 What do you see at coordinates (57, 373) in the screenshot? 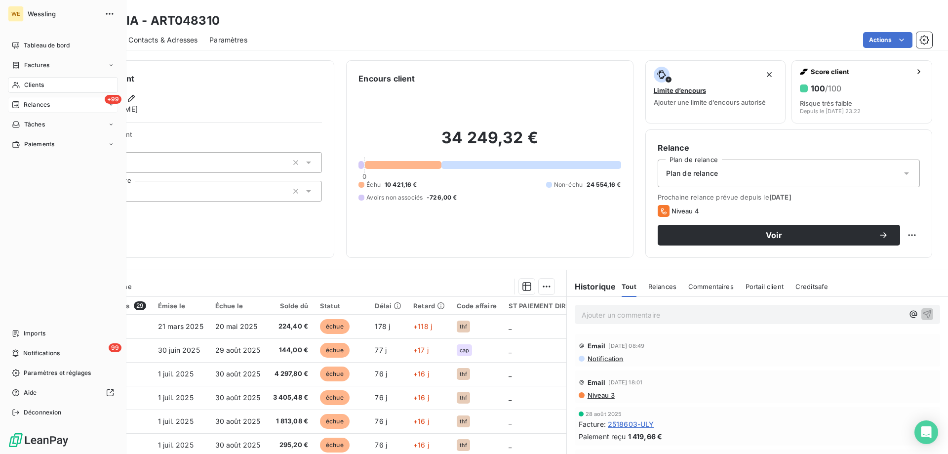
I see `span: Paramètres et réglages` at bounding box center [57, 373].